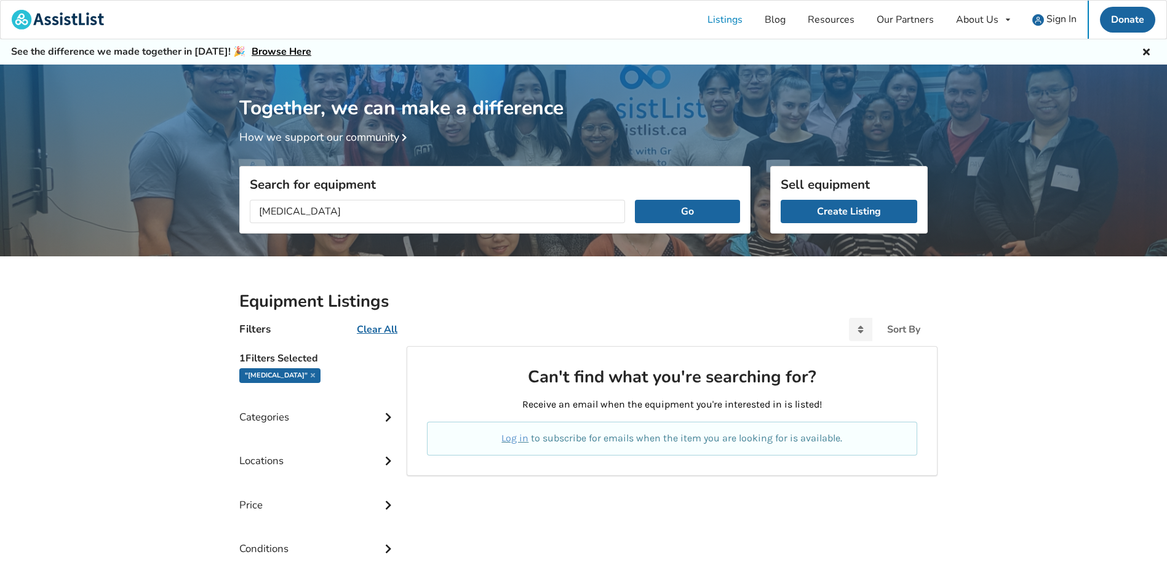 Image resolution: width=1167 pixels, height=568 pixels. I want to click on u: Clear All, so click(377, 330).